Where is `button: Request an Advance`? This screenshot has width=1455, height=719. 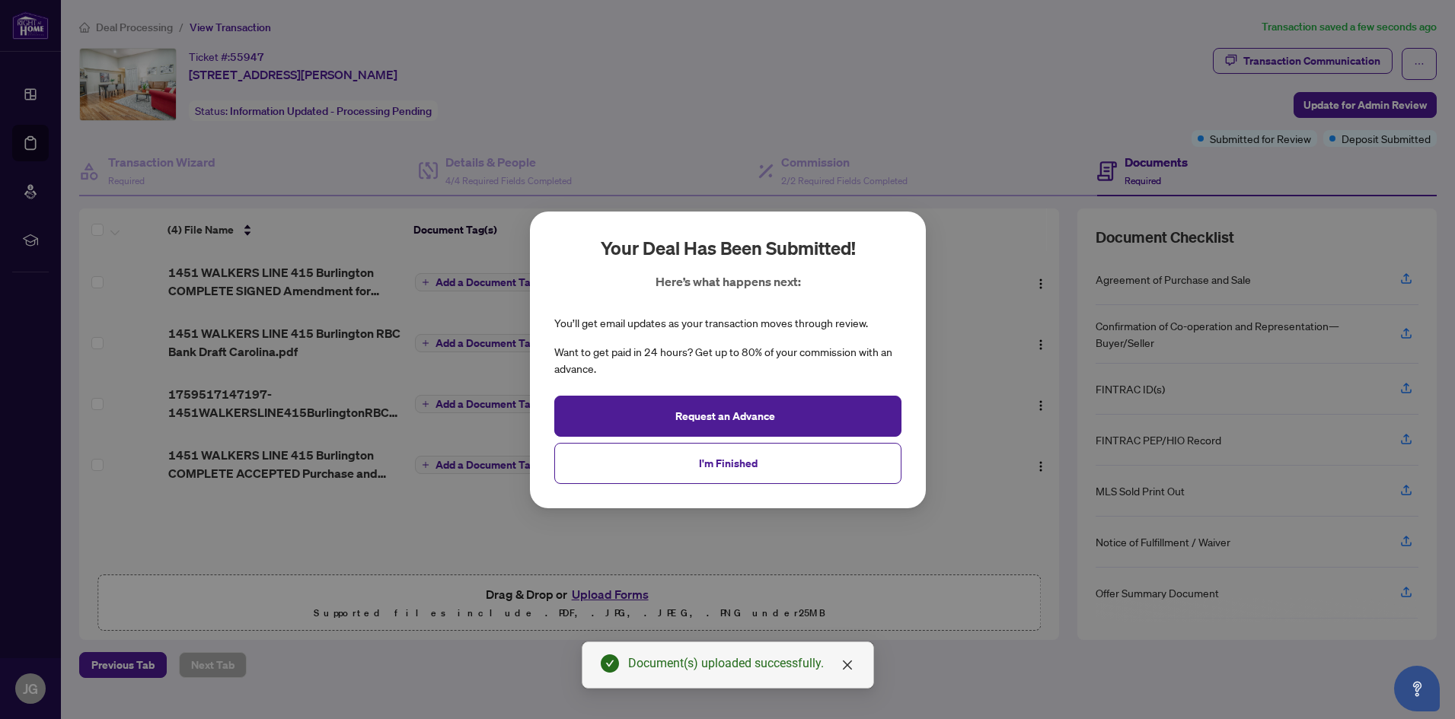 button: Request an Advance is located at coordinates (728, 416).